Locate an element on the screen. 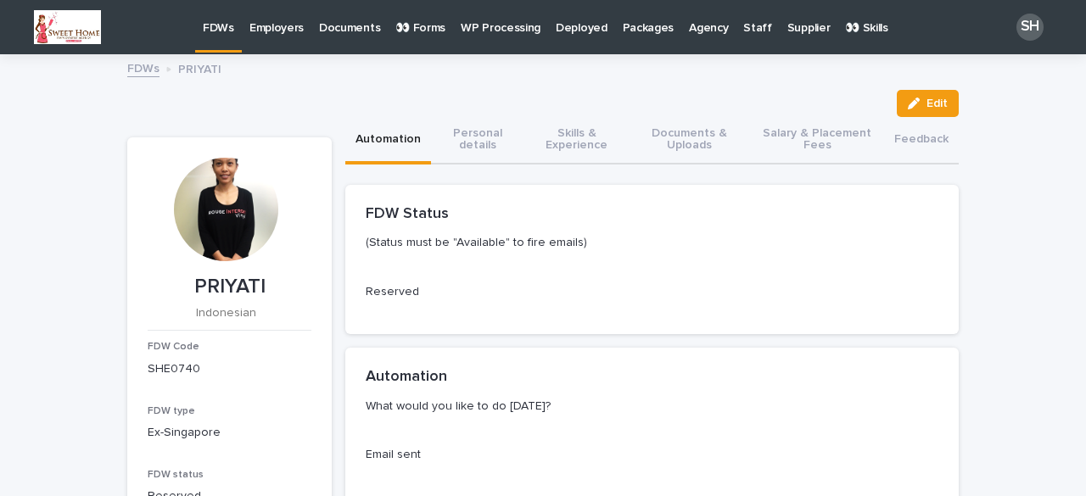 The height and width of the screenshot is (496, 1086). button: Personal details is located at coordinates (478, 141).